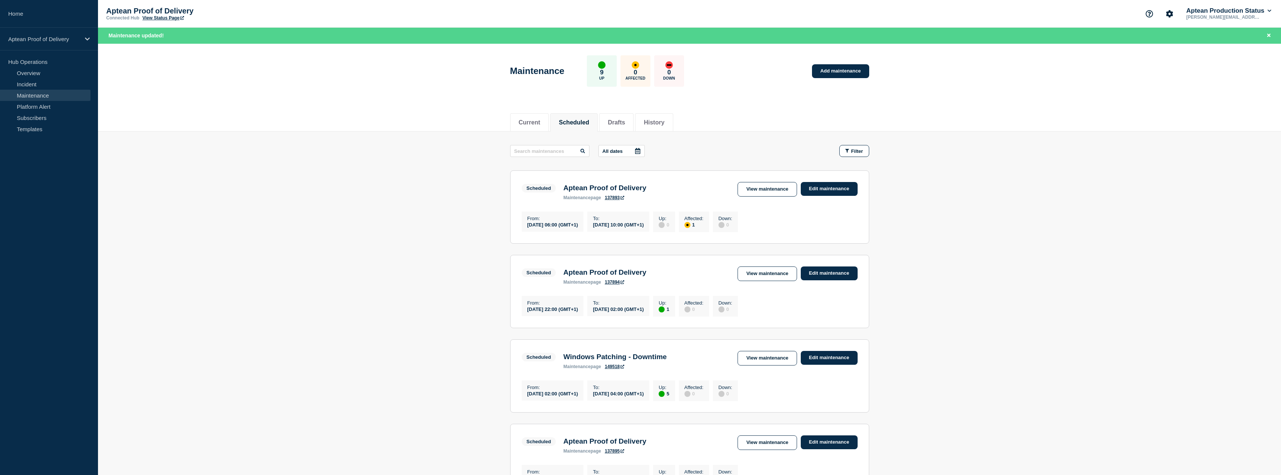 Image resolution: width=1281 pixels, height=475 pixels. What do you see at coordinates (615, 198) in the screenshot?
I see `a: 137893` at bounding box center [615, 198].